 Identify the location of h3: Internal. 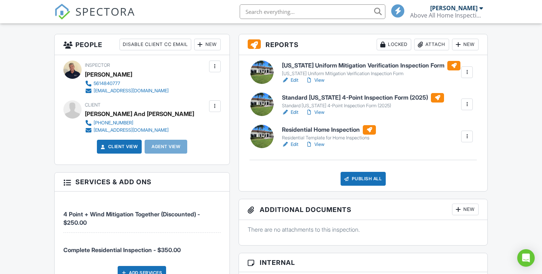
(363, 262).